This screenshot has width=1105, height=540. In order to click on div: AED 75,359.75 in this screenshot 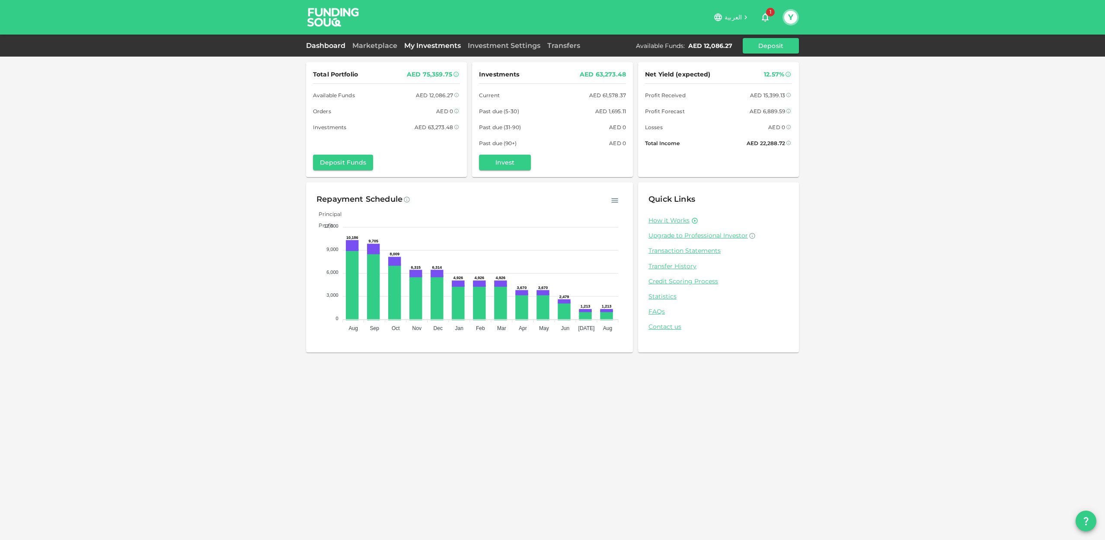, I will do `click(429, 74)`.